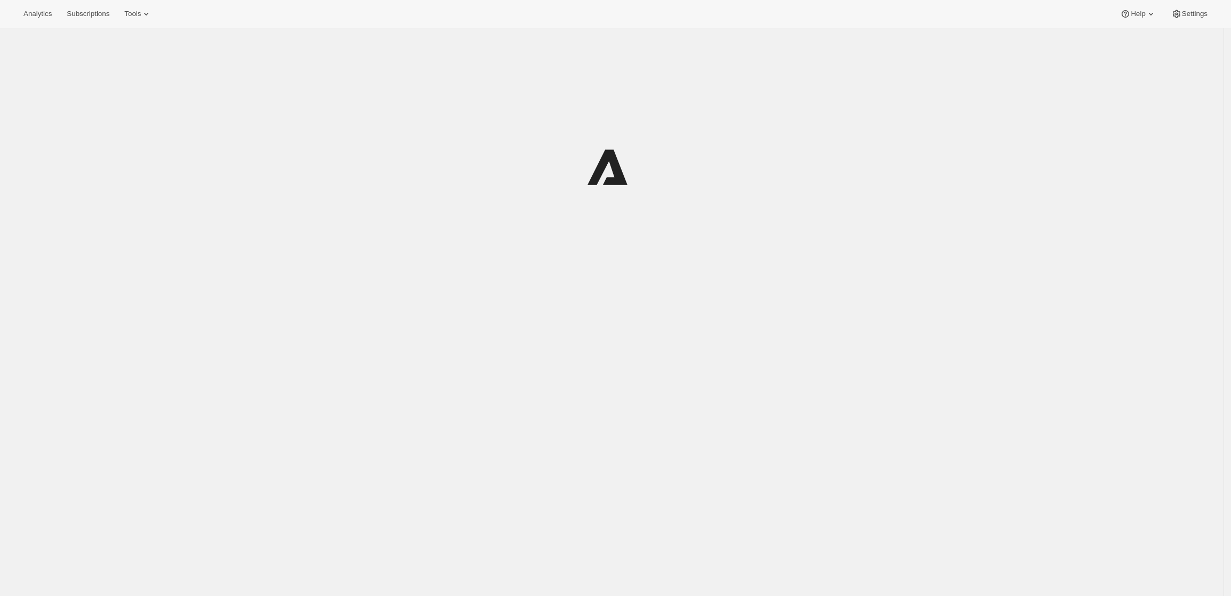 This screenshot has height=596, width=1231. I want to click on span: Analytics, so click(37, 14).